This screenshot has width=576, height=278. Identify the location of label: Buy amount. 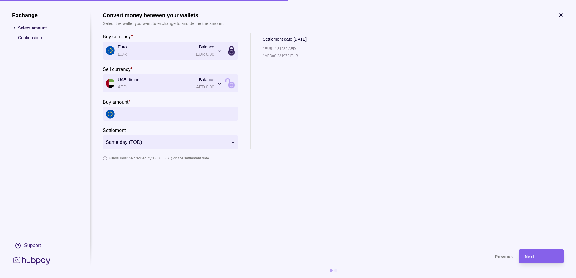
(117, 102).